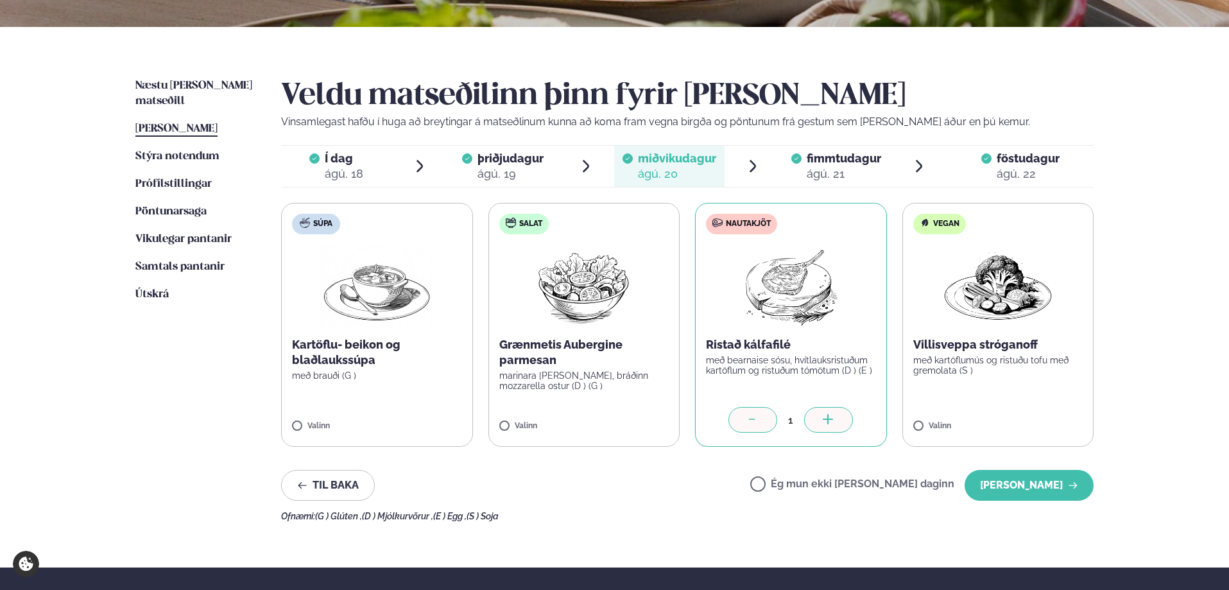 The height and width of the screenshot is (590, 1229). I want to click on a: Útskrá, so click(152, 295).